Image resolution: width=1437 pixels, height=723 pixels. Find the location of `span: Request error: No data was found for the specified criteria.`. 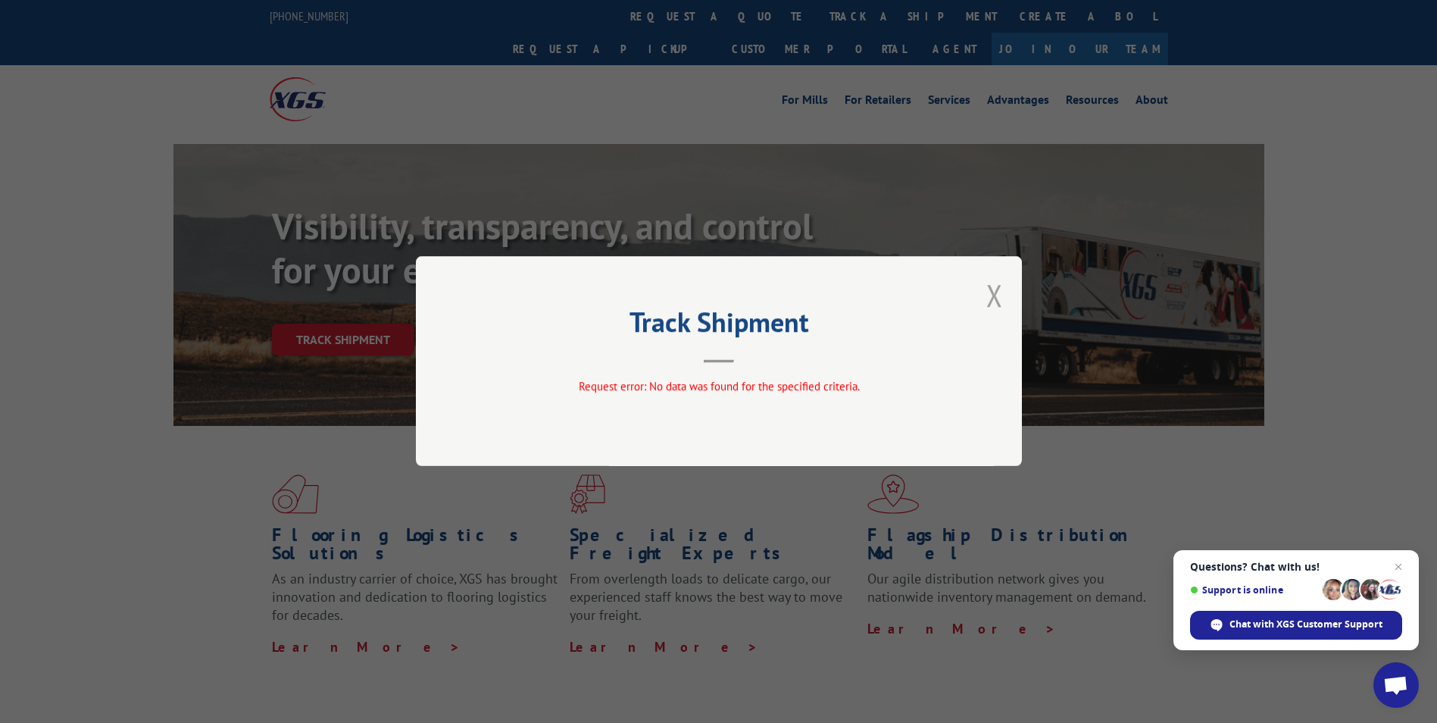

span: Request error: No data was found for the specified criteria. is located at coordinates (718, 386).